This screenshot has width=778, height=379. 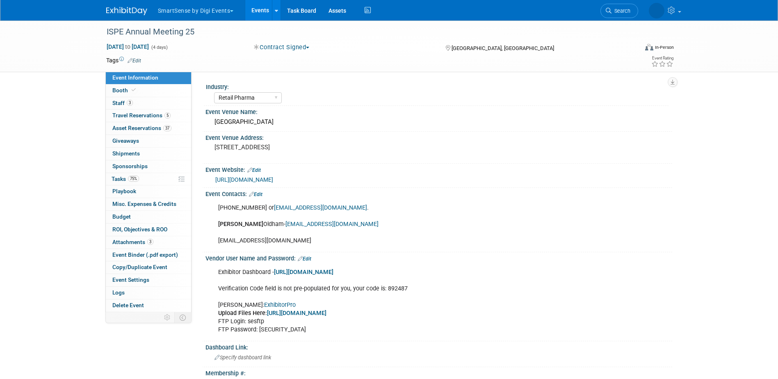 I want to click on span: (4 days), so click(x=159, y=47).